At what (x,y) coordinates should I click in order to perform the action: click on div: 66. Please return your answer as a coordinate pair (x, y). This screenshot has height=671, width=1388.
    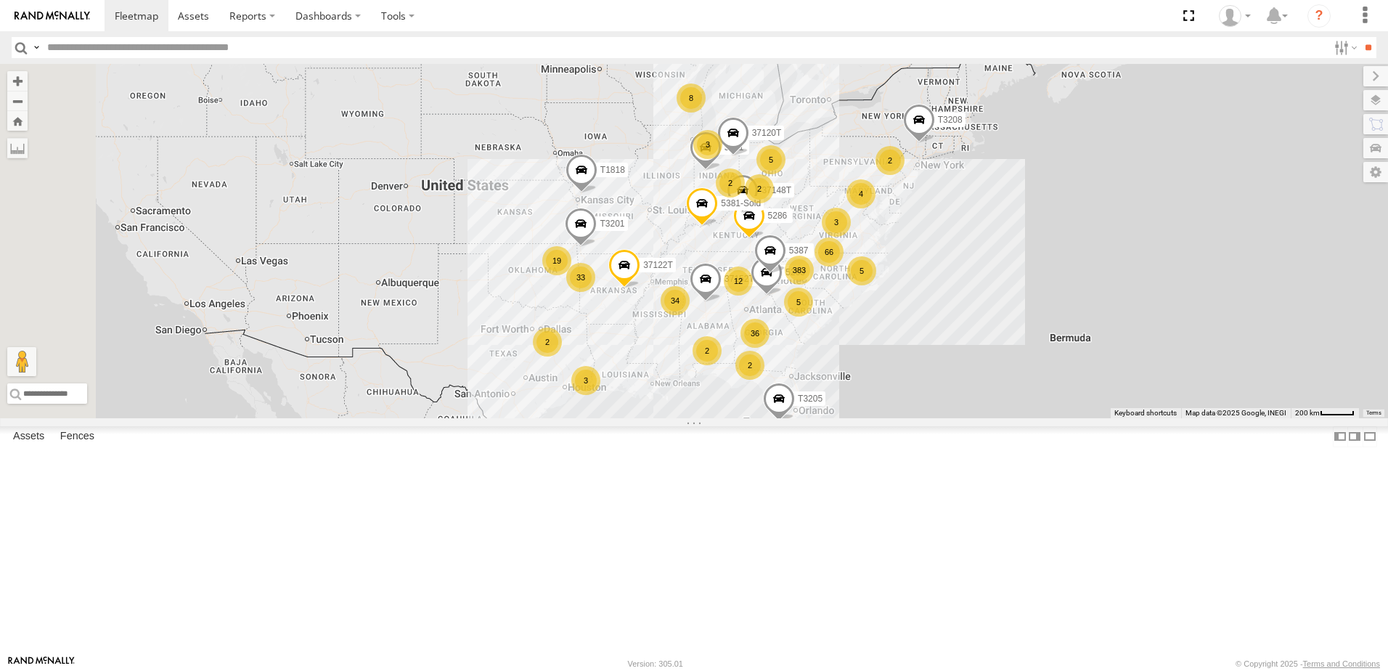
    Looking at the image, I should click on (829, 252).